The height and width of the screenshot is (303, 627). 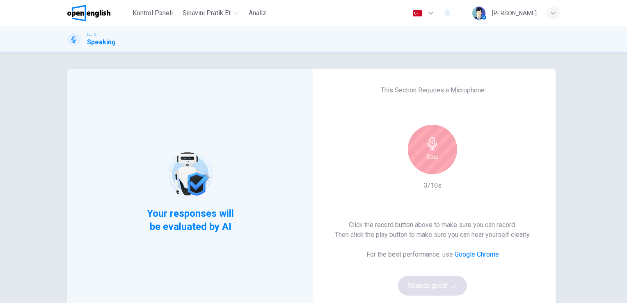 What do you see at coordinates (153, 13) in the screenshot?
I see `a: Kontrol Paneli` at bounding box center [153, 13].